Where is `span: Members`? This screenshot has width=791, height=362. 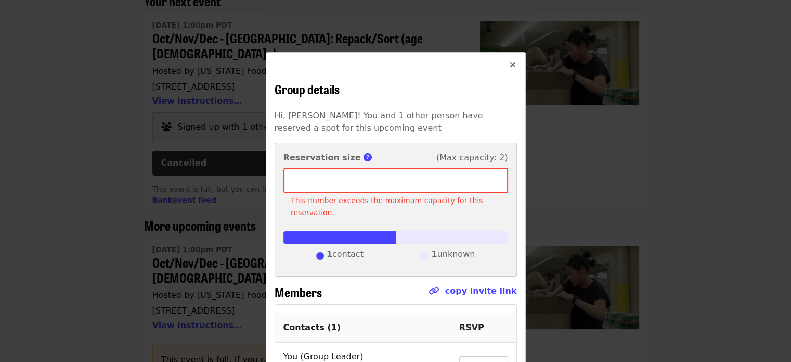
span: Members is located at coordinates (298, 291).